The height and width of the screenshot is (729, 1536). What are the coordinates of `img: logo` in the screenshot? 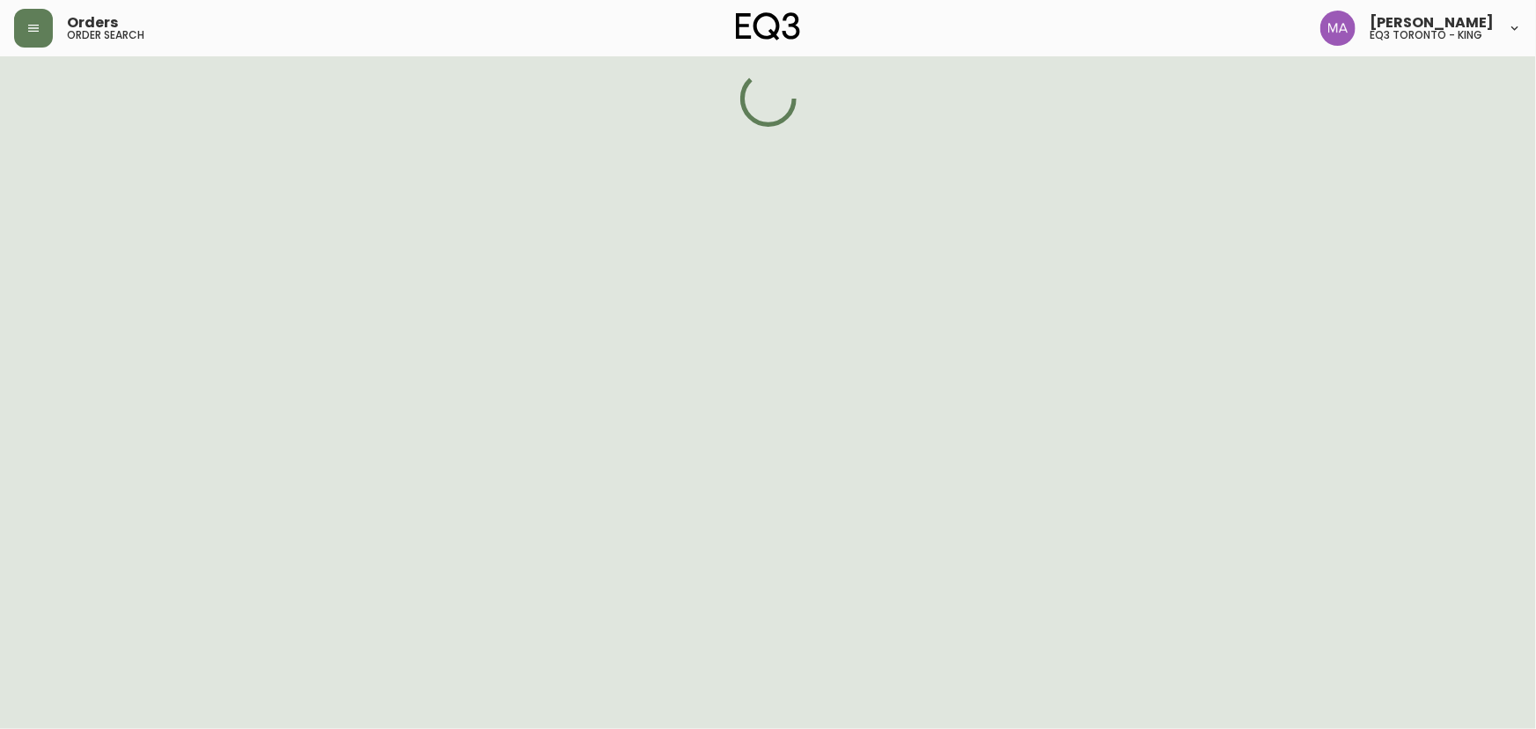 It's located at (769, 26).